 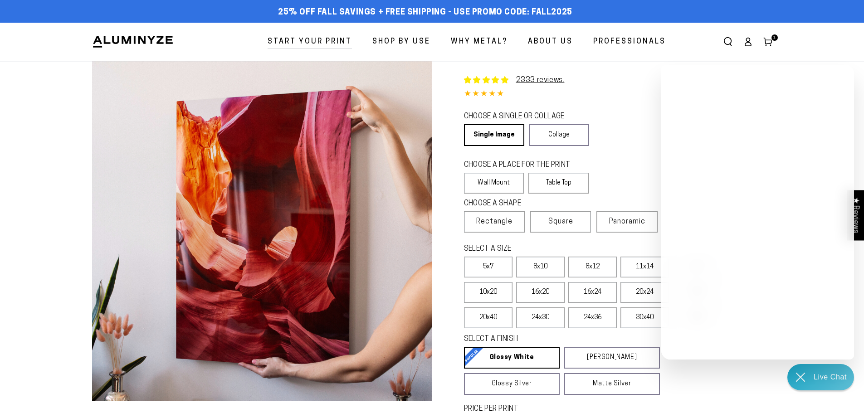 What do you see at coordinates (310, 42) in the screenshot?
I see `a: Start Your Print` at bounding box center [310, 42].